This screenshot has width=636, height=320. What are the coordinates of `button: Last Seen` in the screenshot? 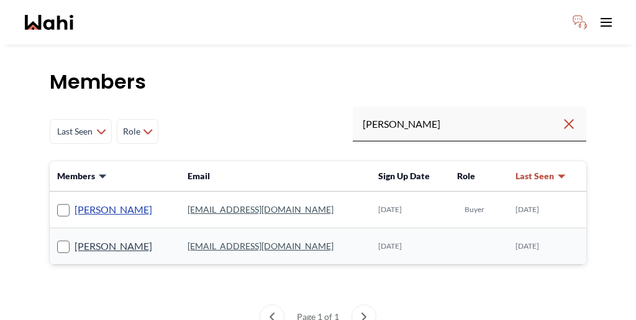 It's located at (541, 176).